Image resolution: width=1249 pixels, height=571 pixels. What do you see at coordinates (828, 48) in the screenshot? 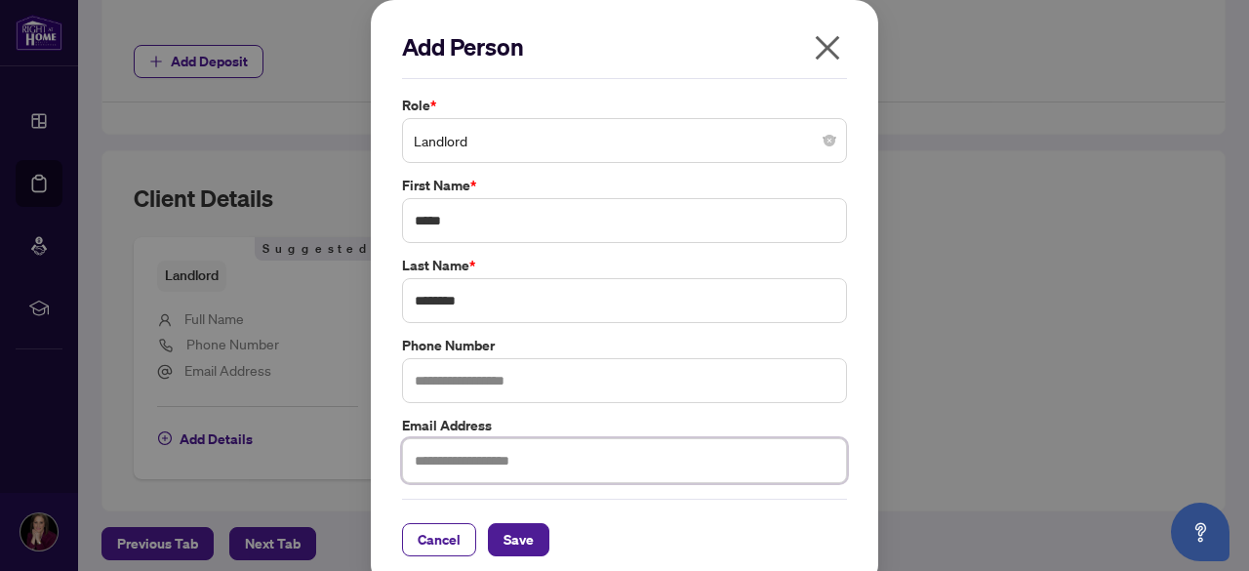
I see `span: close` at bounding box center [828, 48].